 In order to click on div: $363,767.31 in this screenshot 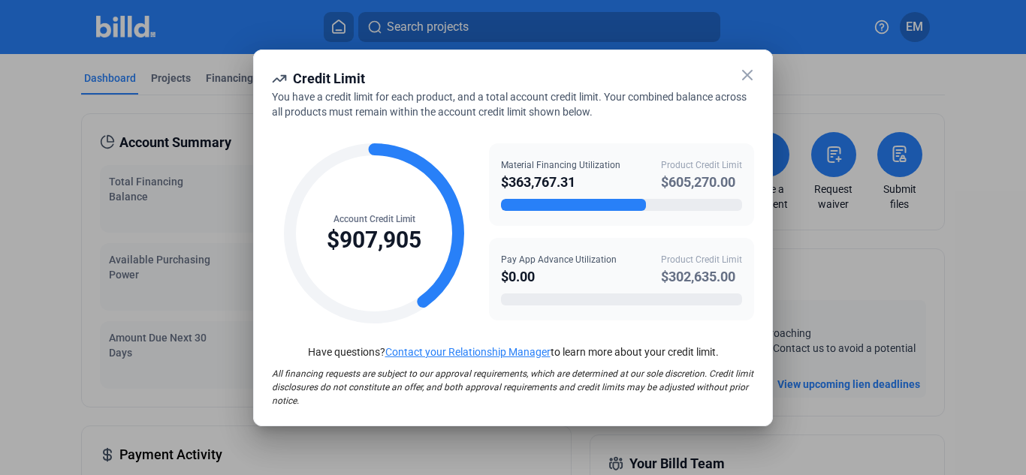, I will do `click(560, 182)`.